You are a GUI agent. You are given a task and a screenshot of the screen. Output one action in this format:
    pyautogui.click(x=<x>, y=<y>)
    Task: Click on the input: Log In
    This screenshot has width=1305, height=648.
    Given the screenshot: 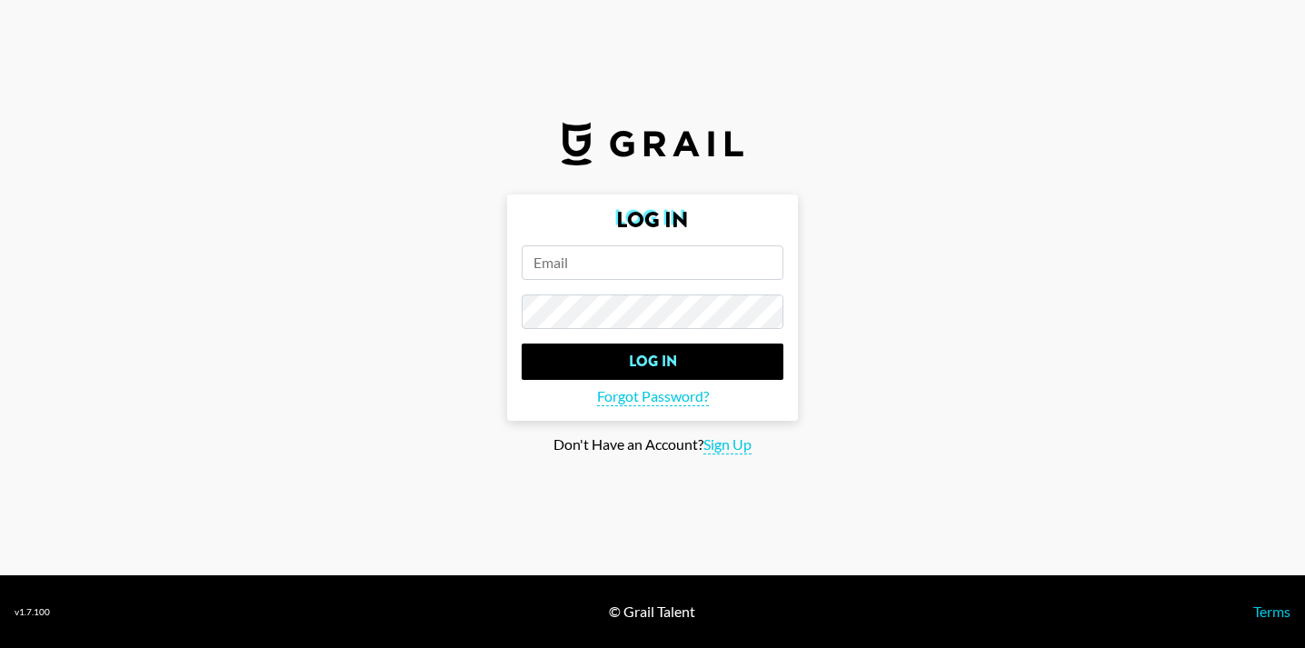 What is the action you would take?
    pyautogui.click(x=653, y=362)
    